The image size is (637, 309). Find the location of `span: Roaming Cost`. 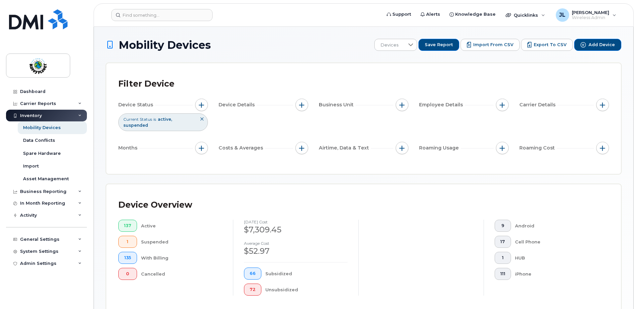

span: Roaming Cost is located at coordinates (538, 148).